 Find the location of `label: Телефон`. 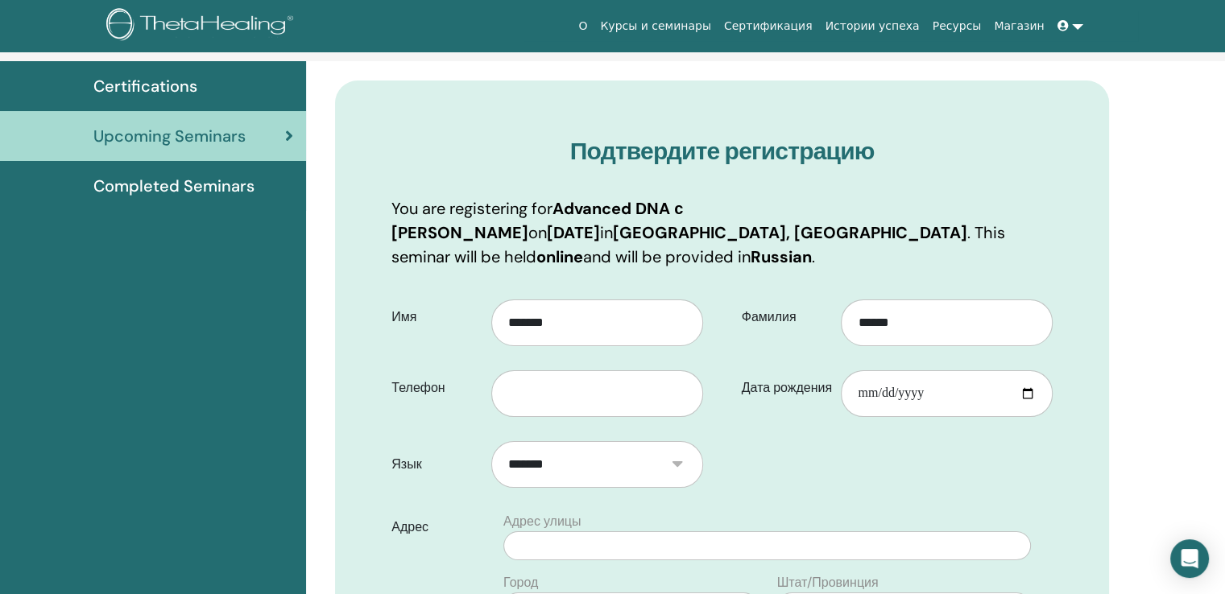

label: Телефон is located at coordinates (435, 388).